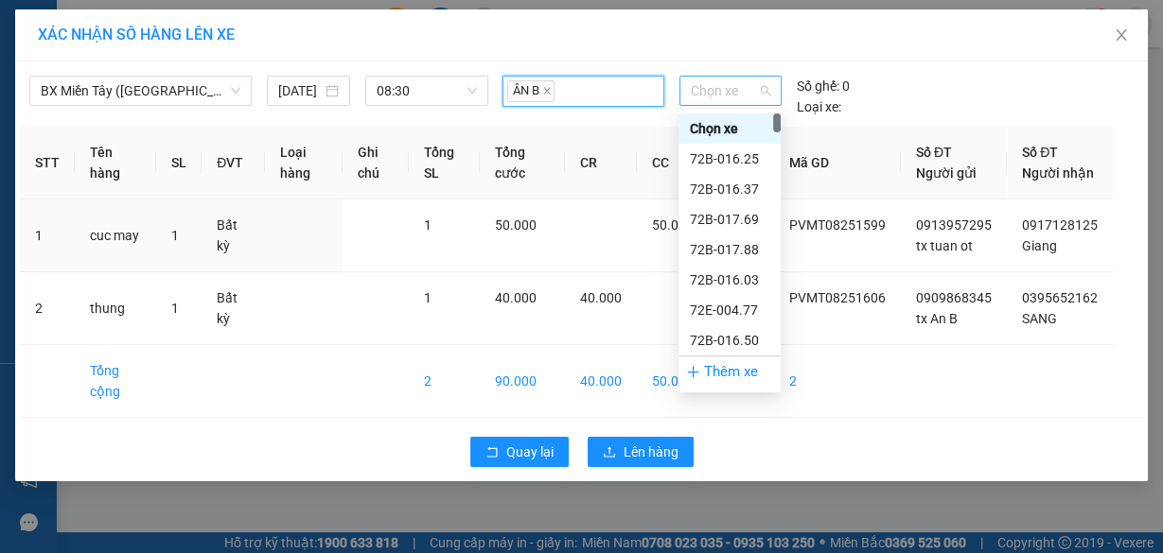 This screenshot has width=1163, height=553. Describe the element at coordinates (492, 453) in the screenshot. I see `span: rollback` at that location.